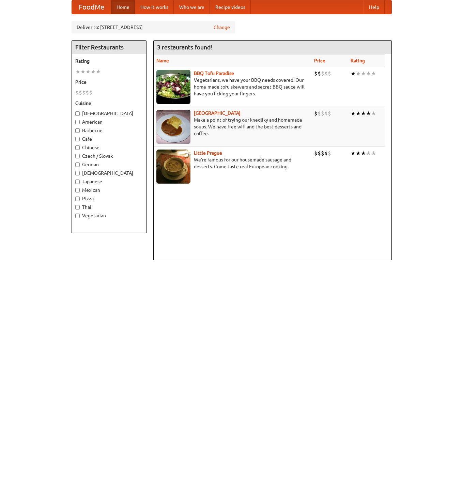 This screenshot has height=482, width=463. What do you see at coordinates (173, 127) in the screenshot?
I see `img: czechpoint.jpg` at bounding box center [173, 127].